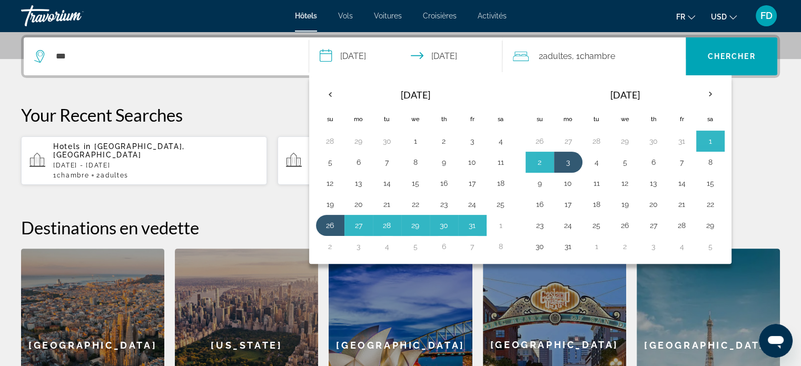 Image resolution: width=801 pixels, height=366 pixels. What do you see at coordinates (766, 16) in the screenshot?
I see `span: FD` at bounding box center [766, 16].